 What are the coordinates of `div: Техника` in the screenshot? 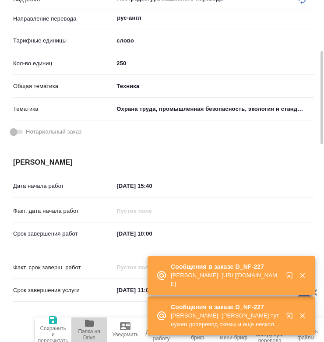 It's located at (214, 86).